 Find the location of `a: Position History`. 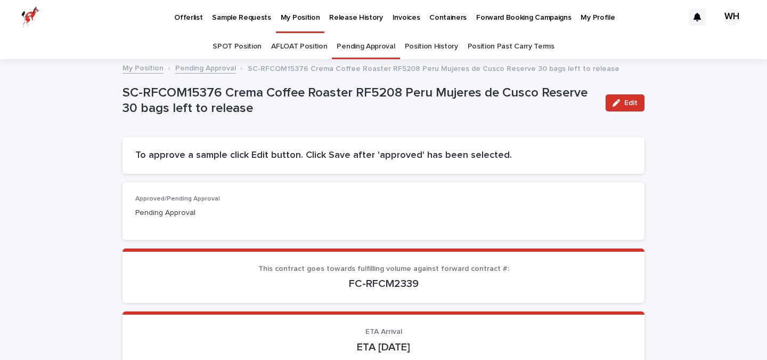

a: Position History is located at coordinates (432, 46).